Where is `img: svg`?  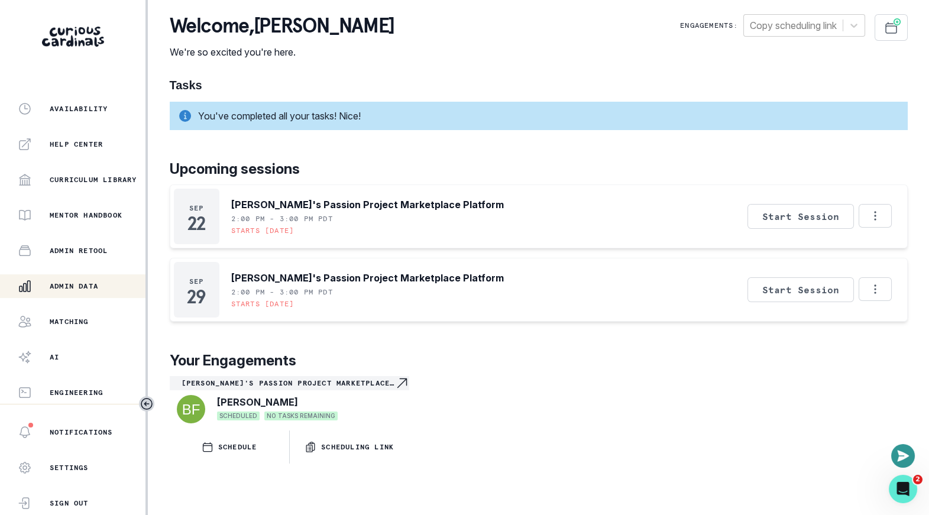 img: svg is located at coordinates (191, 409).